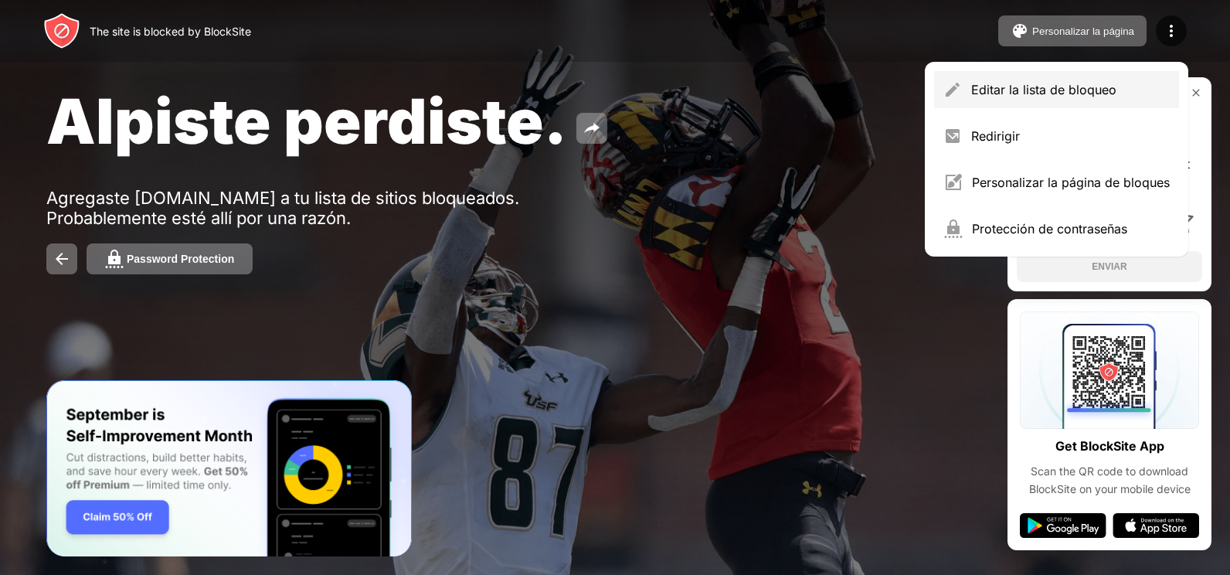 This screenshot has height=575, width=1230. Describe the element at coordinates (1110, 446) in the screenshot. I see `div: Get BlockSite App` at that location.